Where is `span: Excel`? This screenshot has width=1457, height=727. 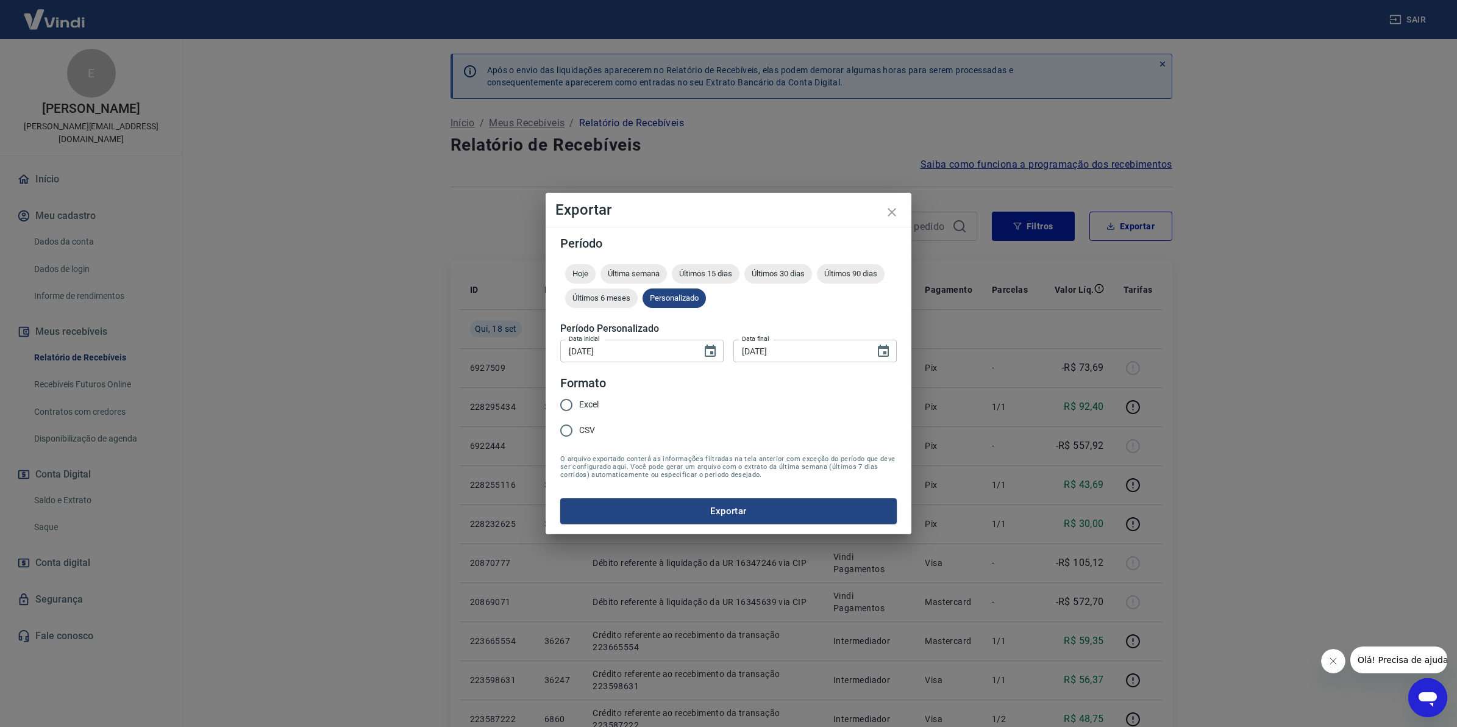 span: Excel is located at coordinates (589, 404).